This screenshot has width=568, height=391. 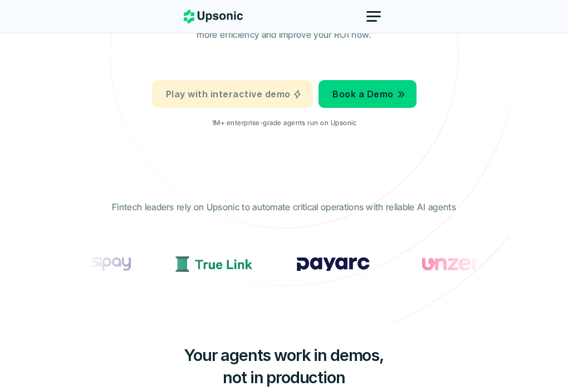 What do you see at coordinates (232, 94) in the screenshot?
I see `a: Play with interactive demo` at bounding box center [232, 94].